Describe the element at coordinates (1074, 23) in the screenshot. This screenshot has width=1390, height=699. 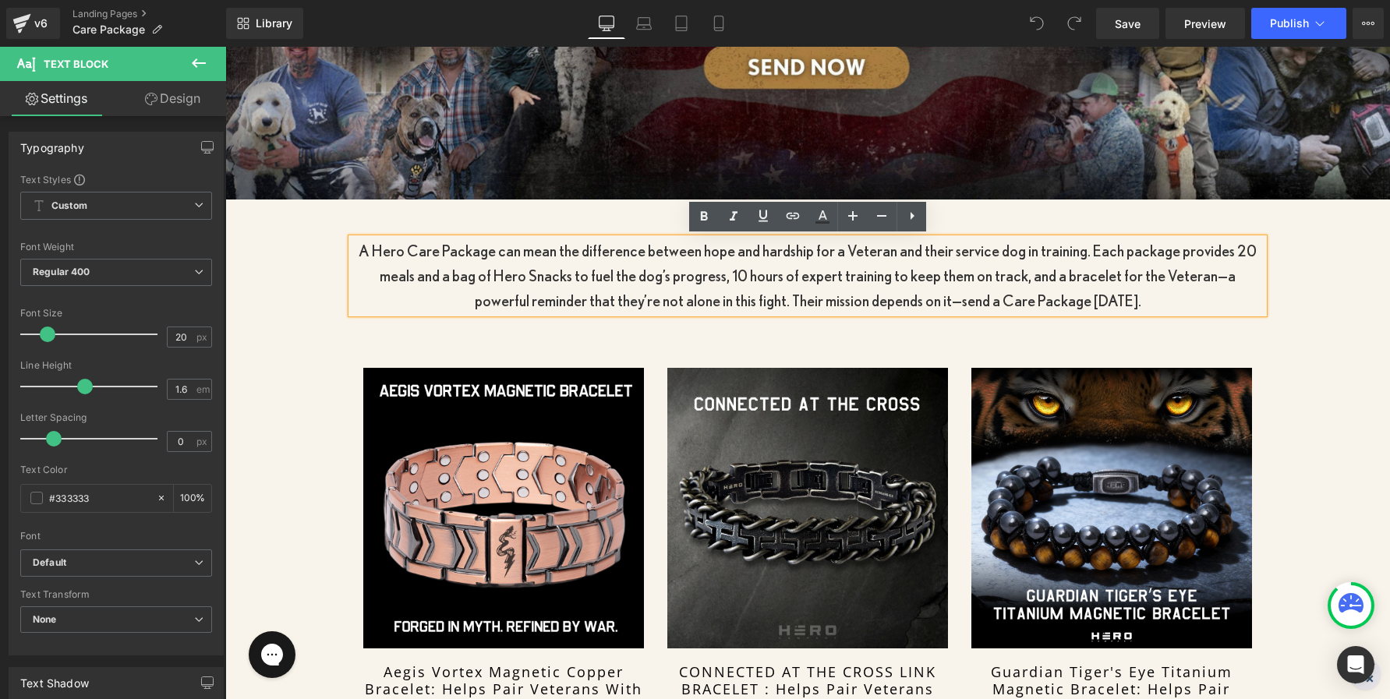
I see `button: Redo` at that location.